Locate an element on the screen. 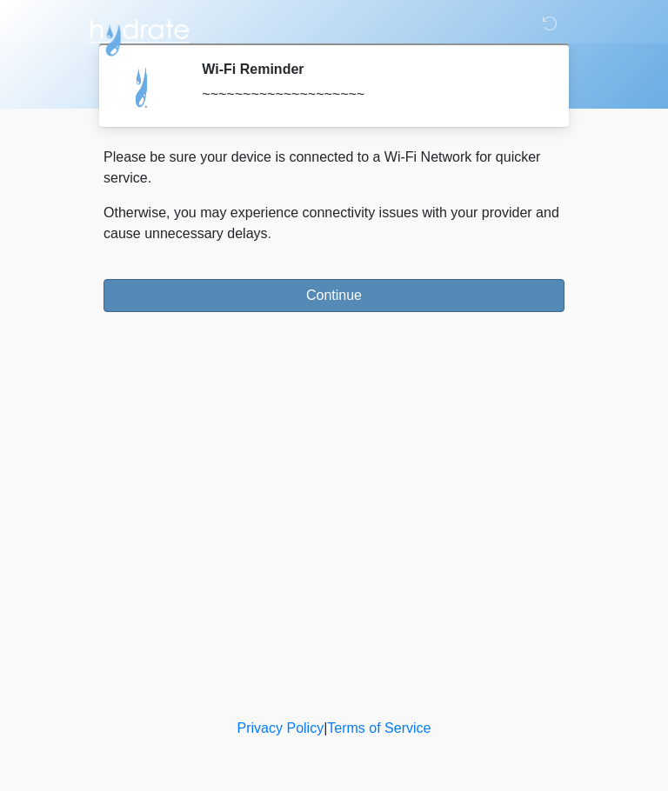 The width and height of the screenshot is (668, 791). a: Terms of Service is located at coordinates (378, 728).